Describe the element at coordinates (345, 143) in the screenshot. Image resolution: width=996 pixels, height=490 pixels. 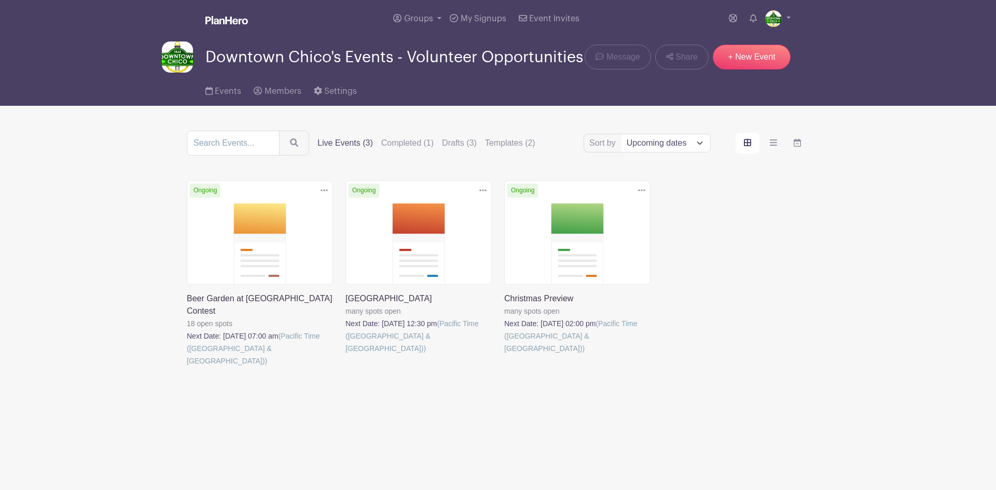
I see `label: Live Events (3)` at that location.